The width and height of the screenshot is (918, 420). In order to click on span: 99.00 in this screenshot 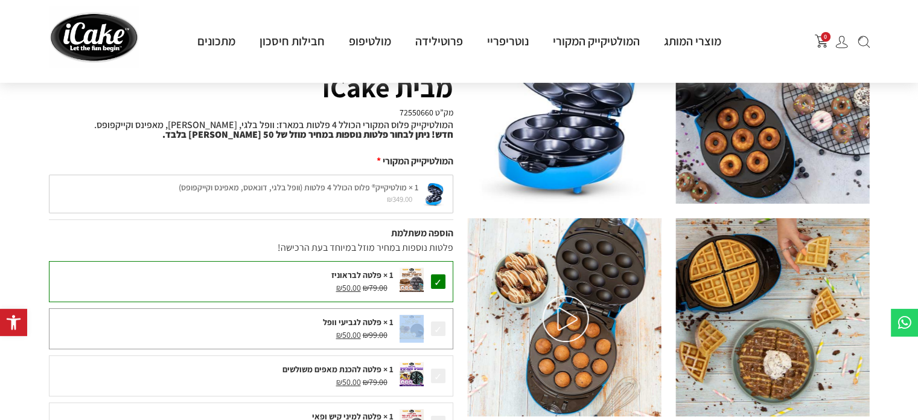, I will do `click(375, 335)`.